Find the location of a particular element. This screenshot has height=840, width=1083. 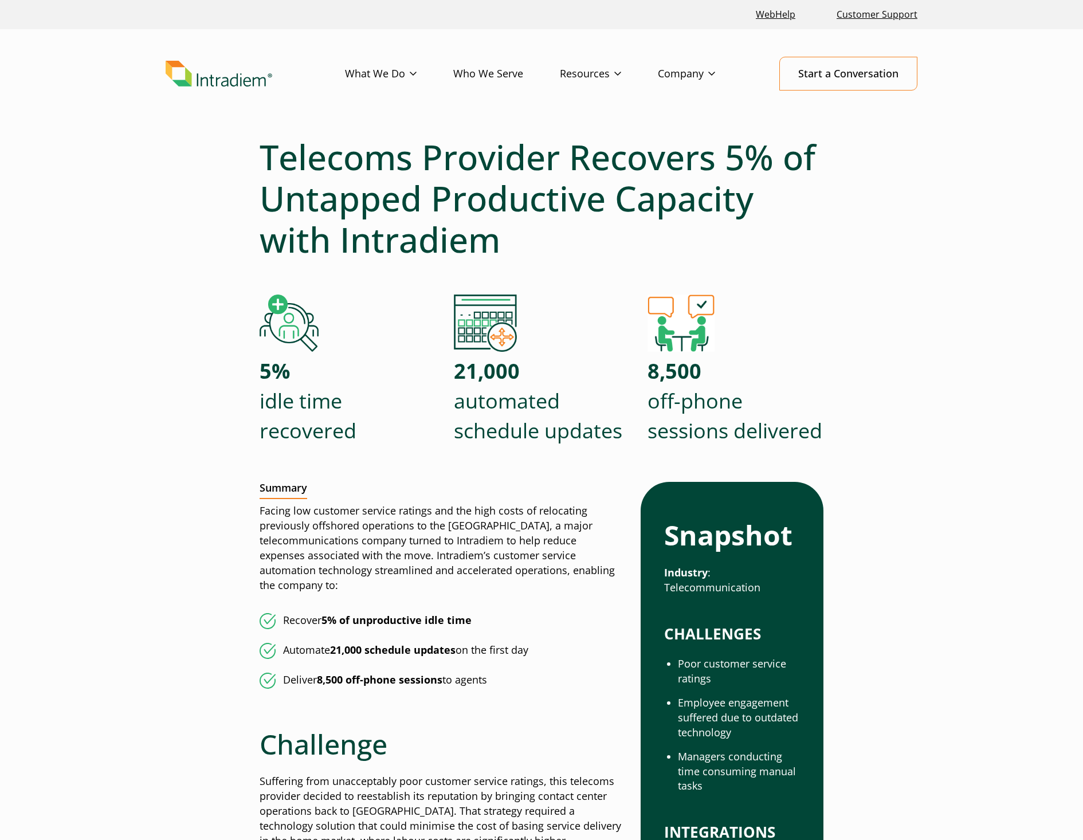

li: Managers conducting time consuming manual tasks is located at coordinates (738, 772).